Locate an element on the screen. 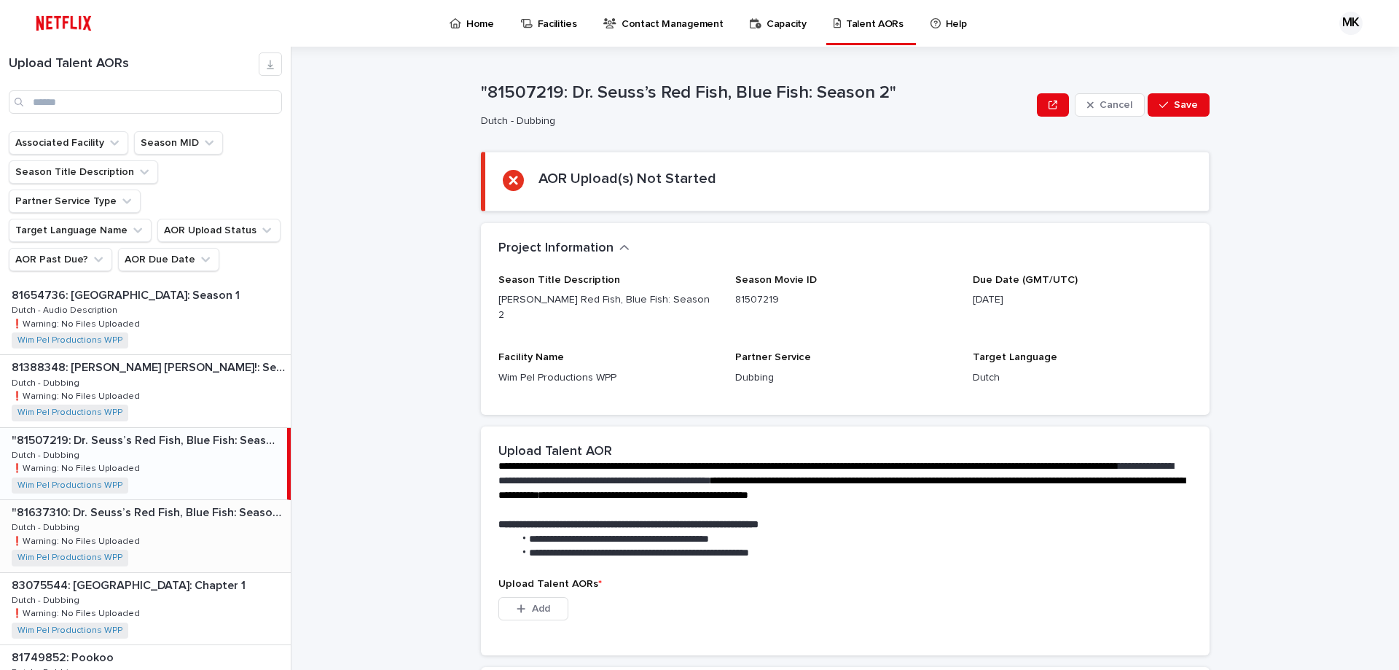  h2: Project Information is located at coordinates (556, 248).